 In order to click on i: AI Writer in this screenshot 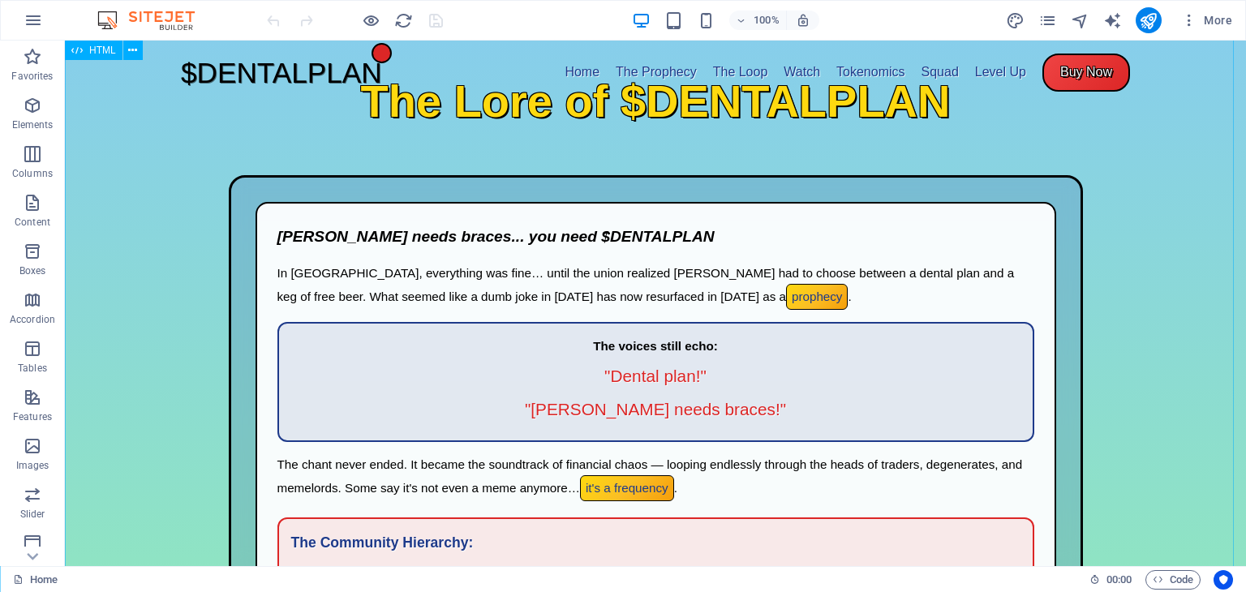, I will do `click(1112, 20)`.